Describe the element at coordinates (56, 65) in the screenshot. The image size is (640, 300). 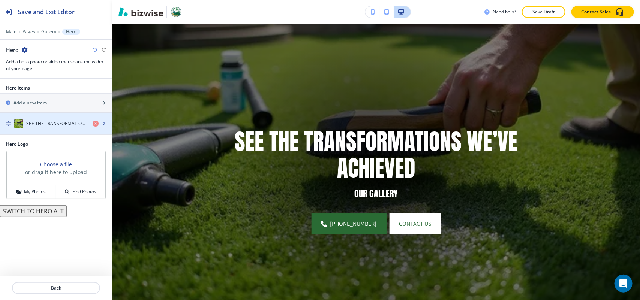
I see `h3: Add a hero photo or video that spans the width of your page` at that location.